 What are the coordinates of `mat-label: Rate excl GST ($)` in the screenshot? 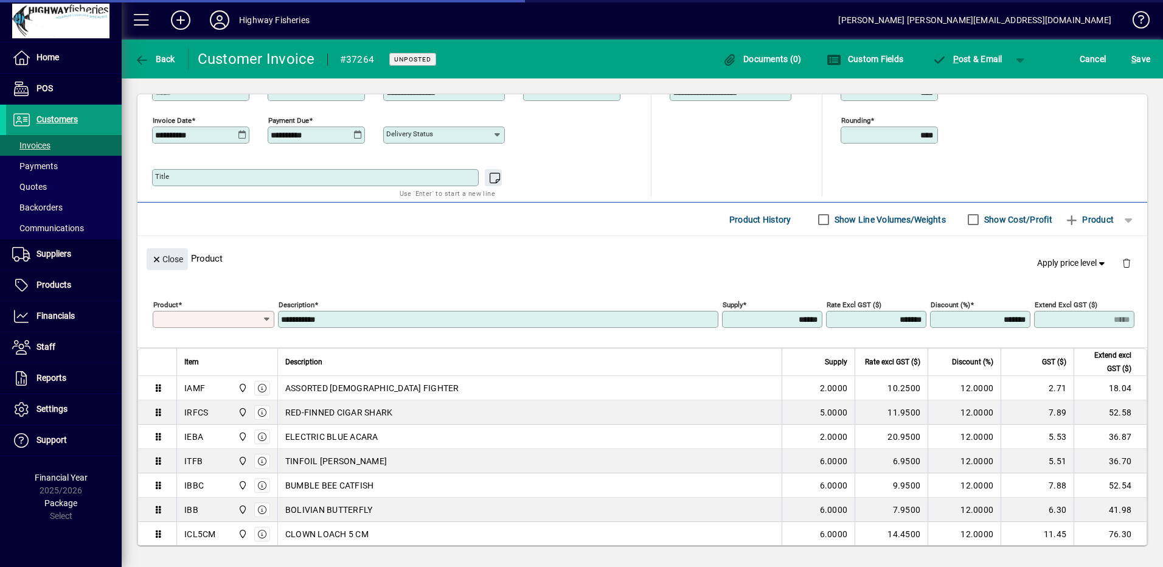 It's located at (854, 305).